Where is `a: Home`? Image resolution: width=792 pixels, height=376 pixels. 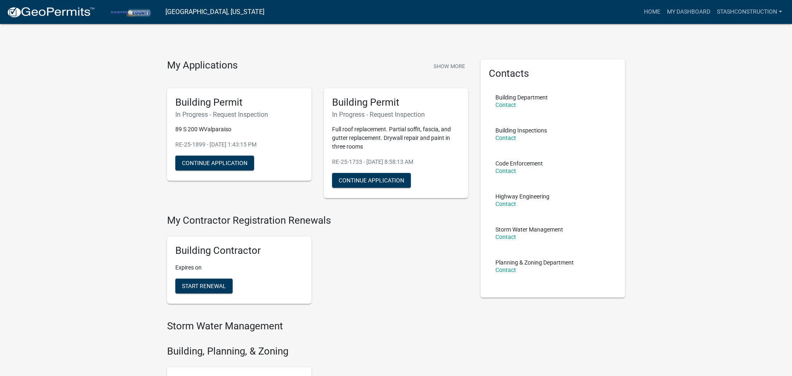
a: Home is located at coordinates (652, 12).